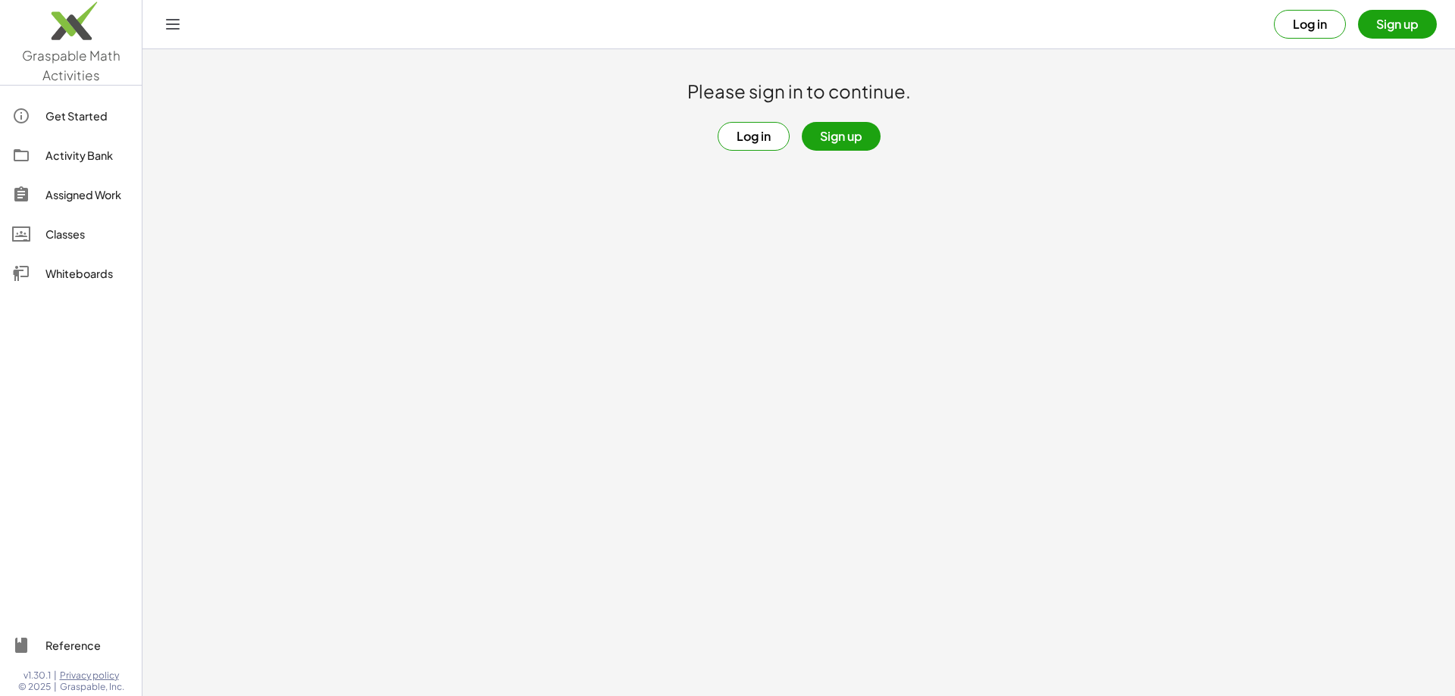 This screenshot has height=696, width=1455. I want to click on a: Whiteboards, so click(70, 274).